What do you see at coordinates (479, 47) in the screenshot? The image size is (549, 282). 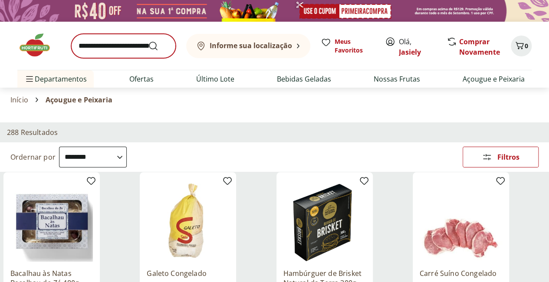 I see `a: Comprar Novamente` at bounding box center [479, 47].